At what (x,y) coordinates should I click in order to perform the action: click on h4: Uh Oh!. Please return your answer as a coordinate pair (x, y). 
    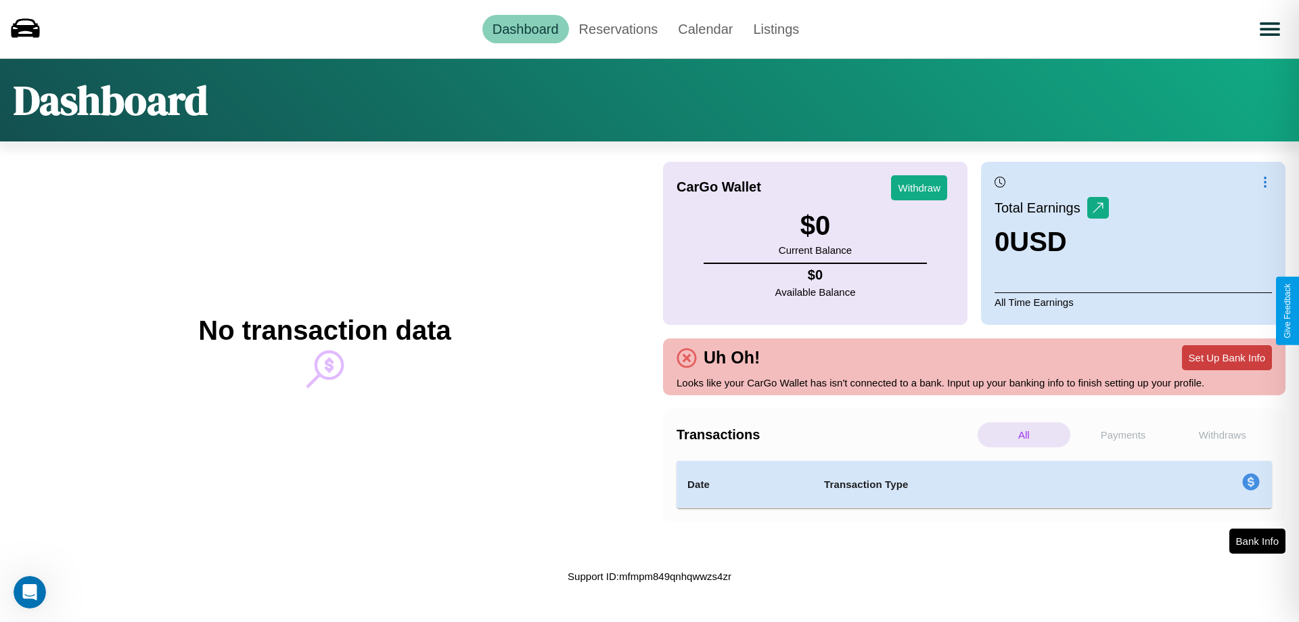
    Looking at the image, I should click on (732, 357).